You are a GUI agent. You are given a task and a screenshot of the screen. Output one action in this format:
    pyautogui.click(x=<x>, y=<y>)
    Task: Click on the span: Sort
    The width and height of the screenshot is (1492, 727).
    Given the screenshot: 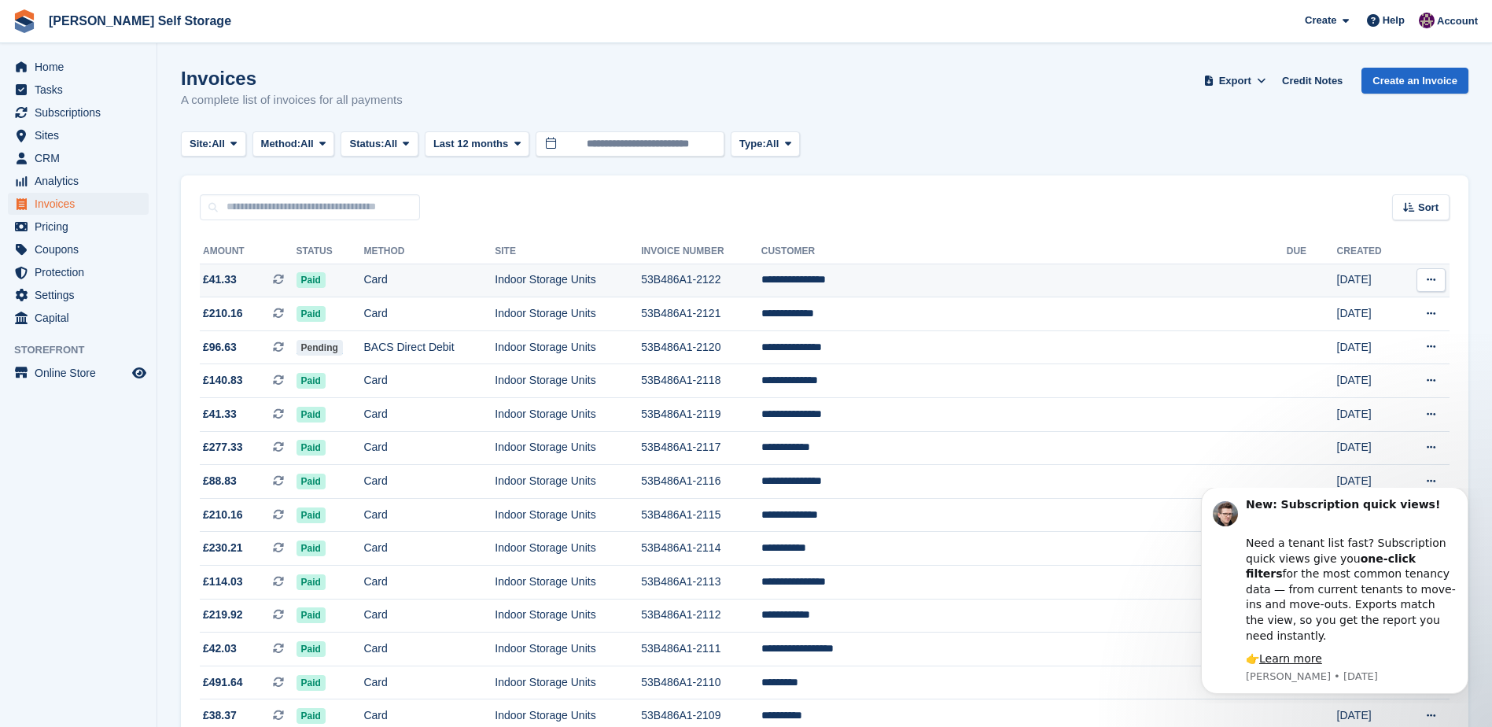 What is the action you would take?
    pyautogui.click(x=1429, y=208)
    